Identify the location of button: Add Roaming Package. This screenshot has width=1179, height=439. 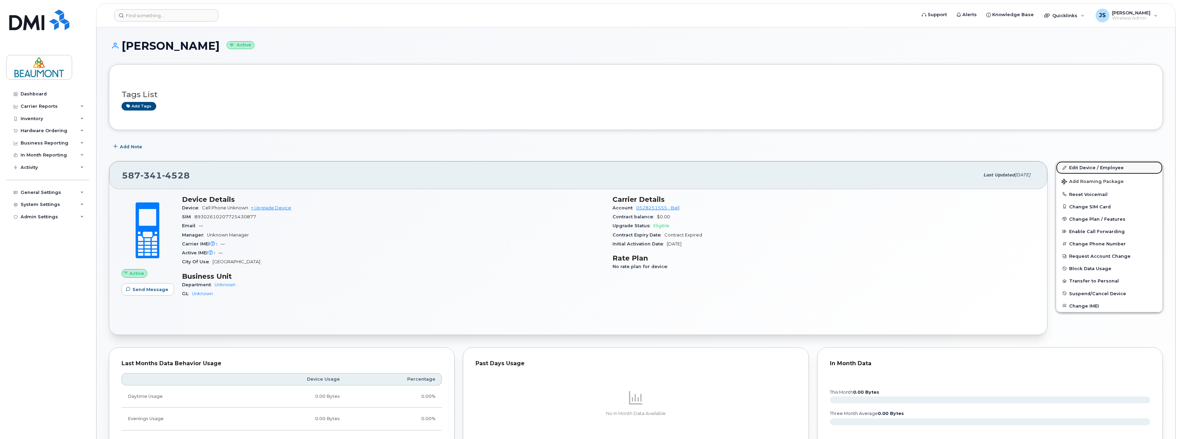
(1109, 181).